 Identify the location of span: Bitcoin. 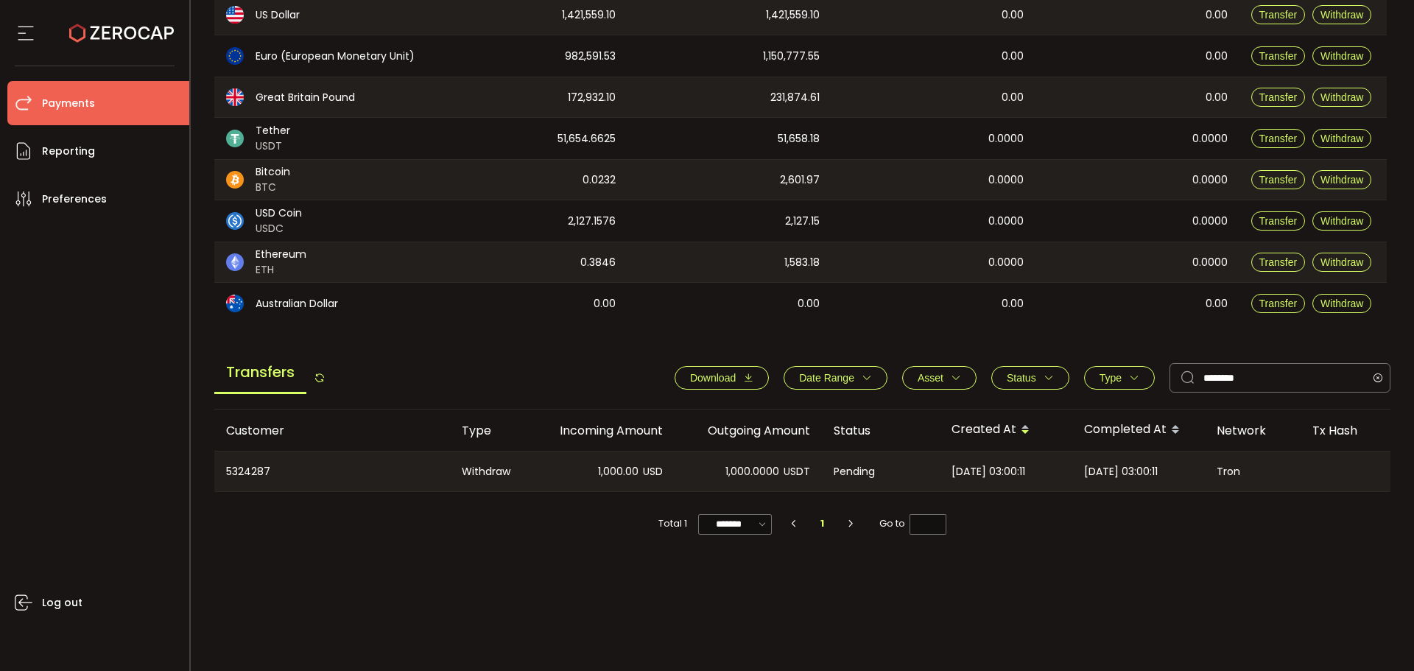
(272, 172).